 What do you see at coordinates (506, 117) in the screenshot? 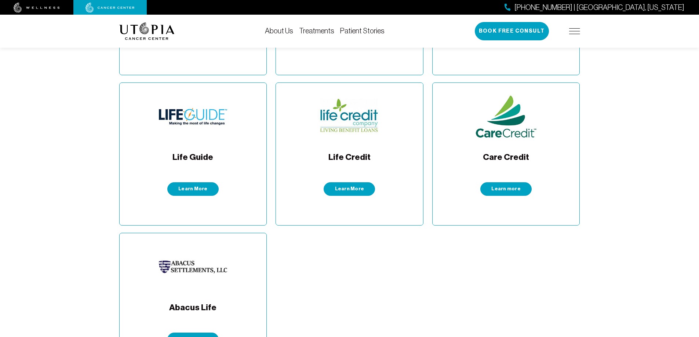
I see `img: Care Credit` at bounding box center [506, 117].